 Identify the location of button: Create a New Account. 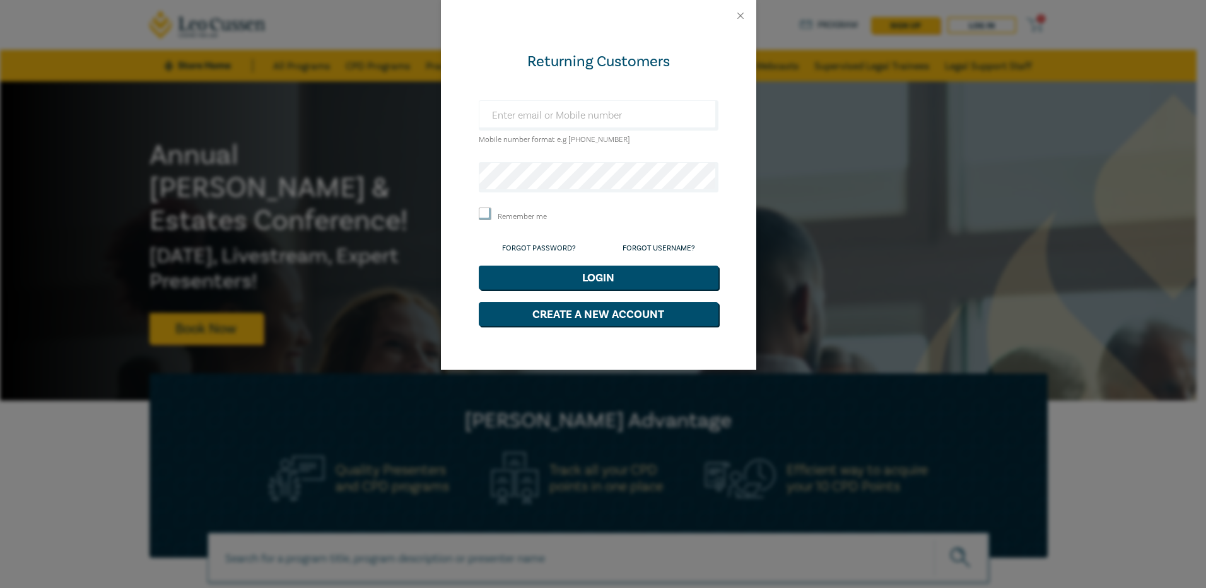
(599, 314).